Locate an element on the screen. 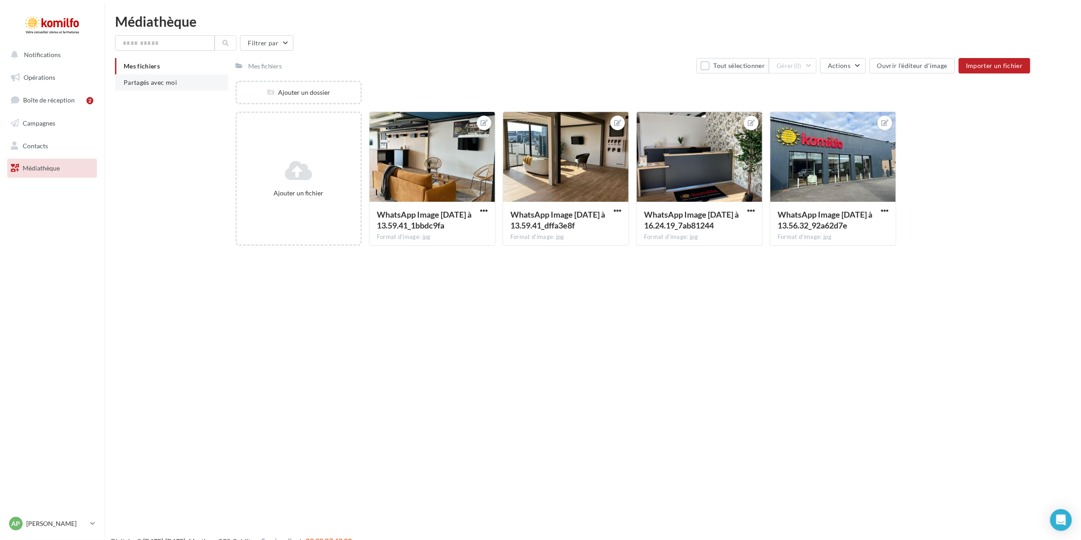 Image resolution: width=1081 pixels, height=540 pixels. div: 2 is located at coordinates (90, 101).